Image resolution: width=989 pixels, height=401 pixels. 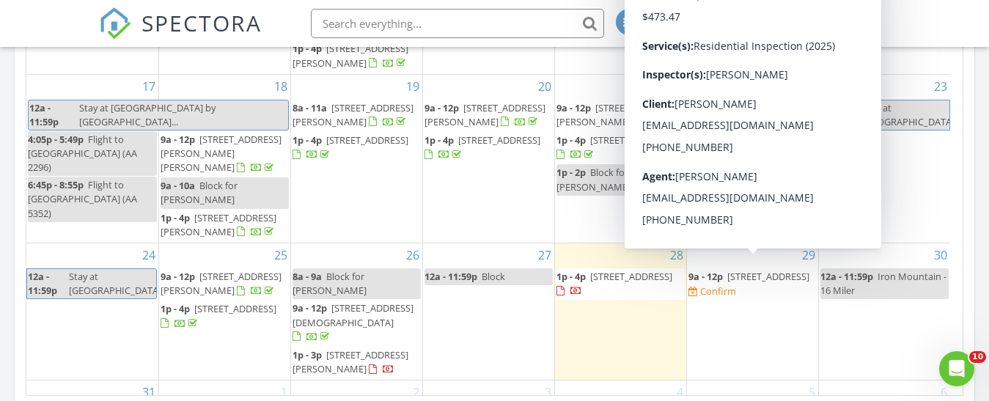 What do you see at coordinates (809, 87) in the screenshot?
I see `a: Go to August 22, 2025` at bounding box center [809, 87].